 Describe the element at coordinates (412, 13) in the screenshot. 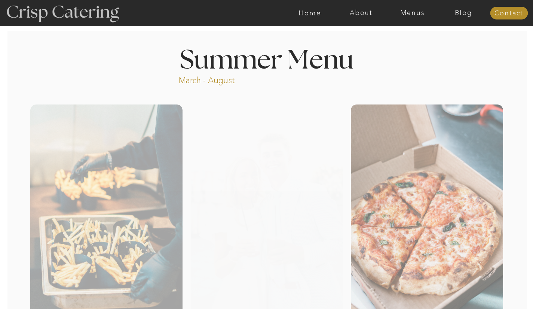

I see `a: Menus` at that location.